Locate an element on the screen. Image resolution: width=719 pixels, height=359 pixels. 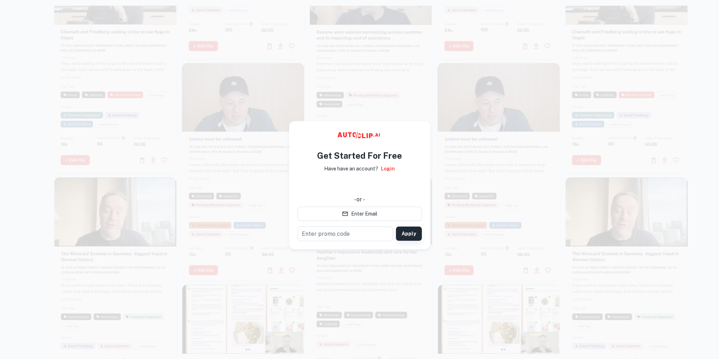
a: Login is located at coordinates (388, 169).